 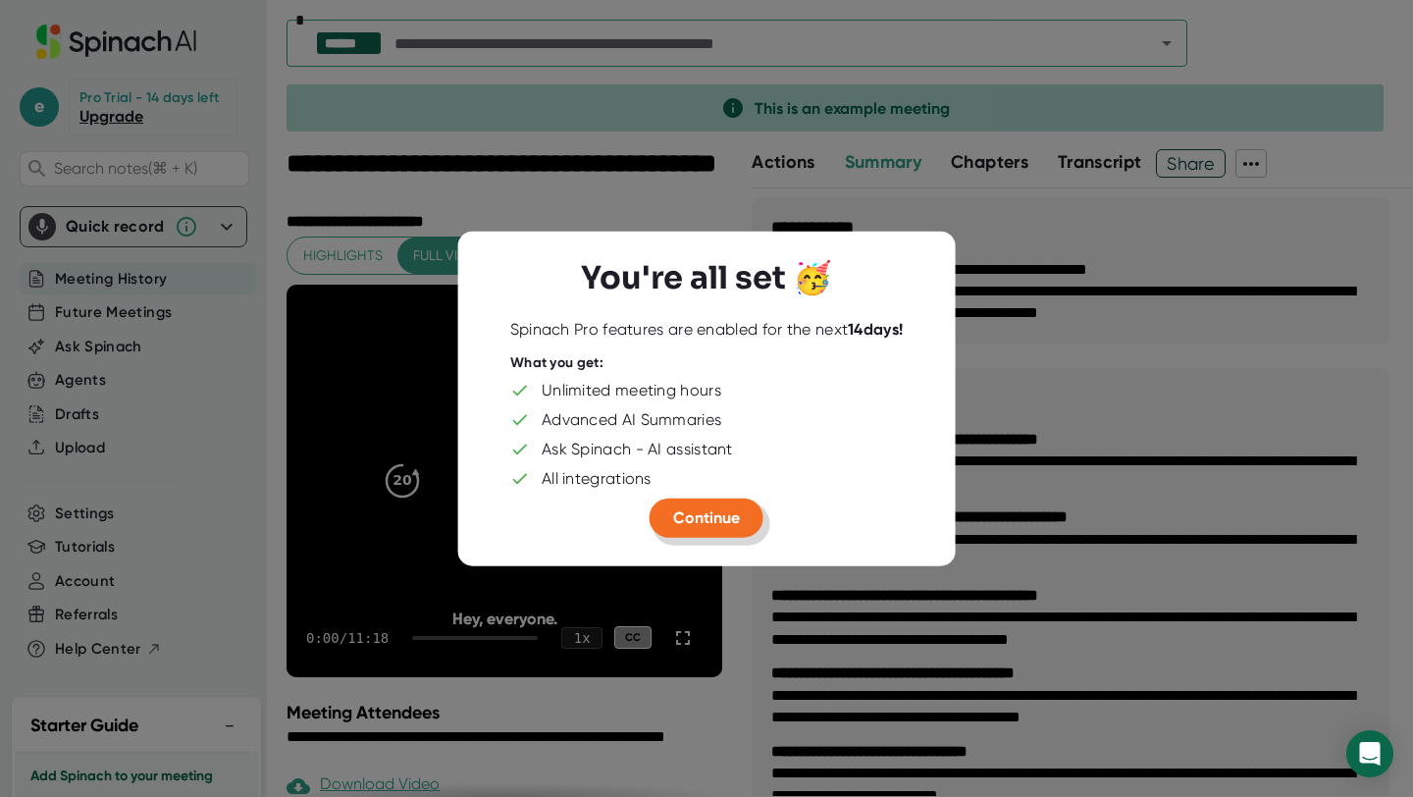 I want to click on div: Ask Spinach - AI assistant, so click(x=637, y=449).